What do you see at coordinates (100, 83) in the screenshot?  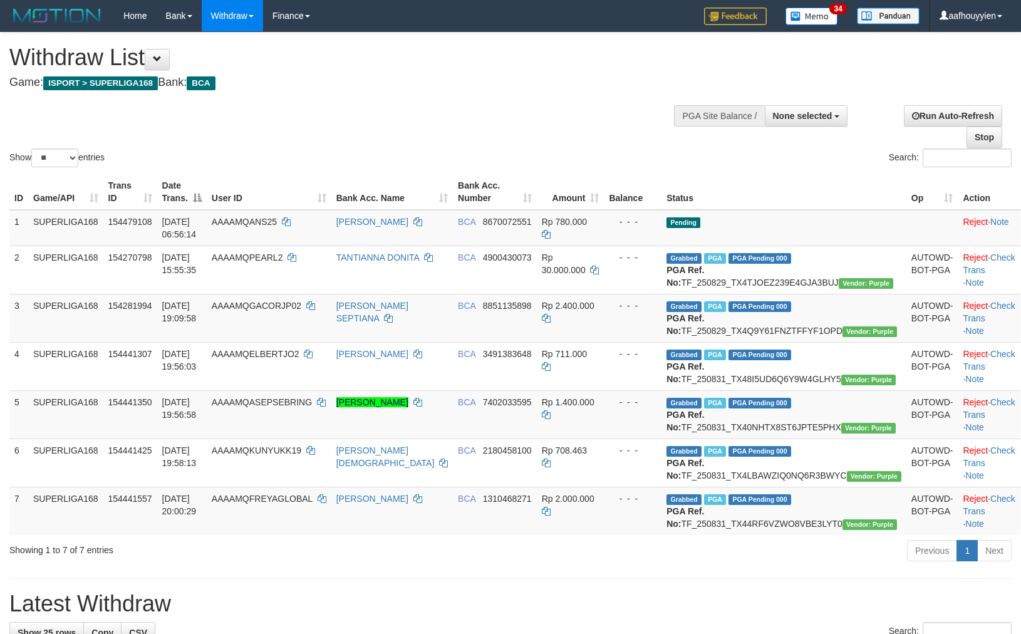 I see `span: ISPORT > SUPERLIGA168` at bounding box center [100, 83].